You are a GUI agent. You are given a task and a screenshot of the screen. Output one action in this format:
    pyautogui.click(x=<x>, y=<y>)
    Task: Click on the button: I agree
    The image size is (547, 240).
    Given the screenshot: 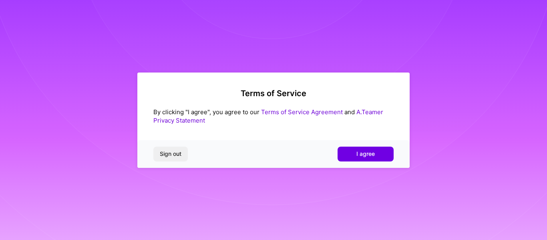 What is the action you would take?
    pyautogui.click(x=365, y=154)
    